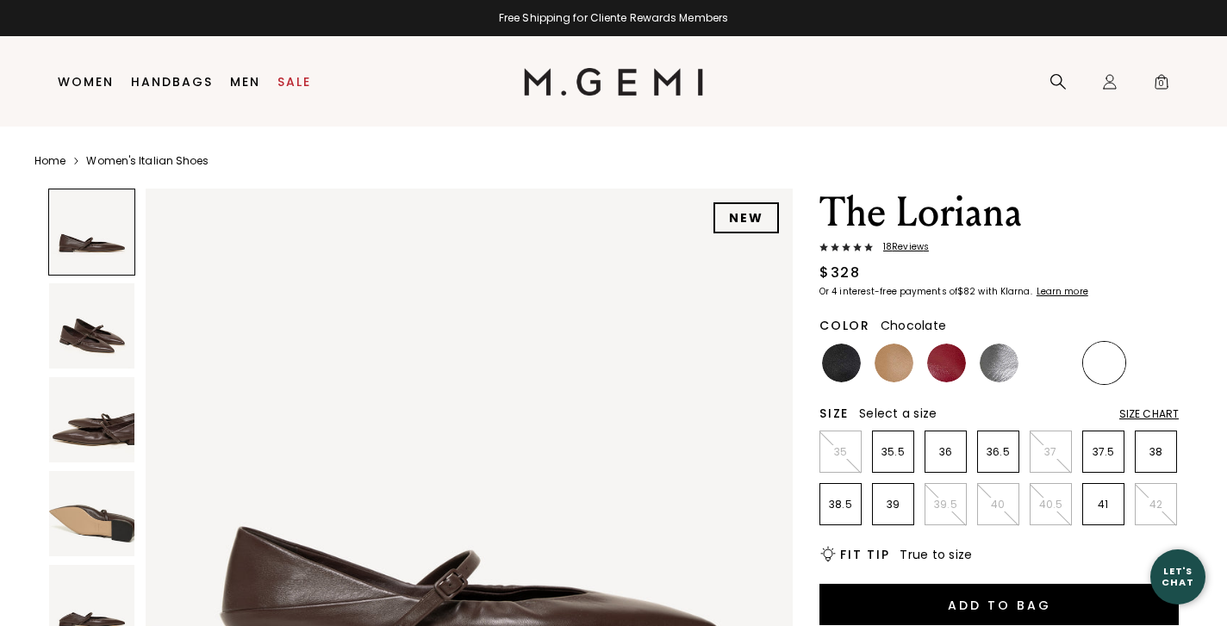 The width and height of the screenshot is (1227, 626). I want to click on klarna-placement-style-body: with Klarna, so click(1006, 291).